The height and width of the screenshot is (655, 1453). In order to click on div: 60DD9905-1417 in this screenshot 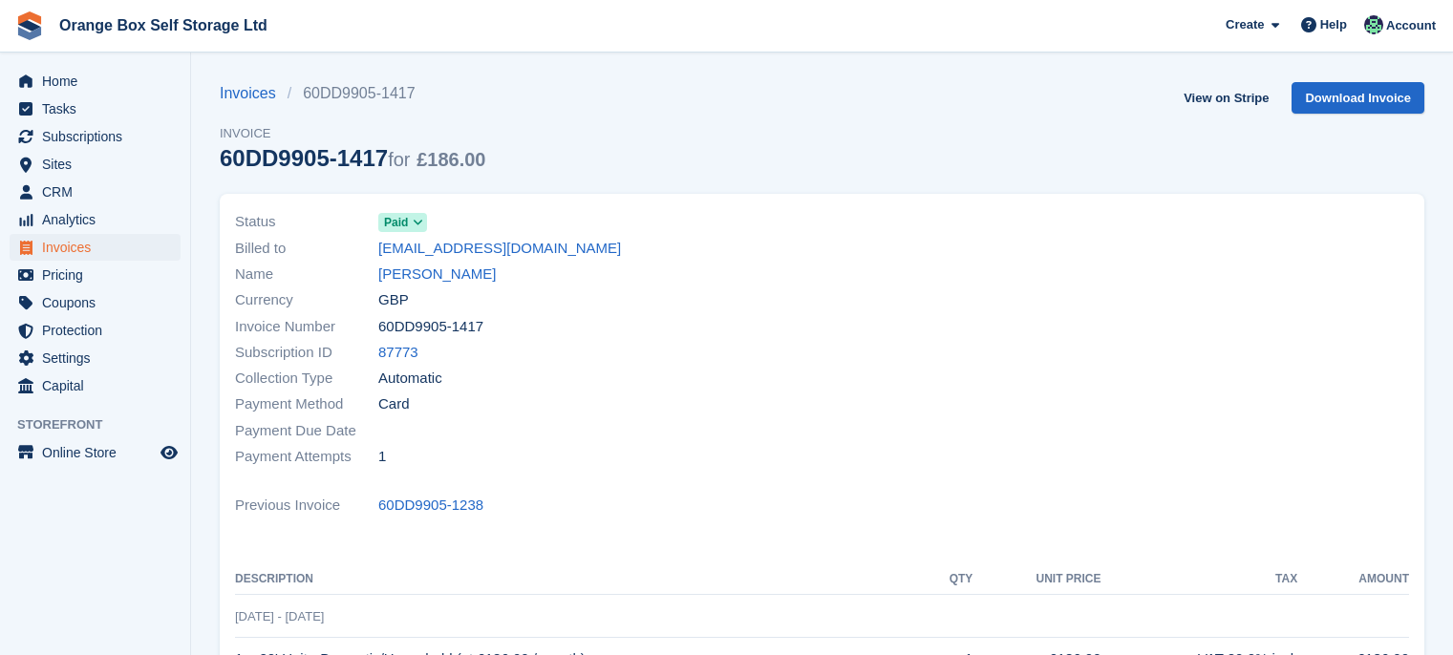, I will do `click(353, 158)`.